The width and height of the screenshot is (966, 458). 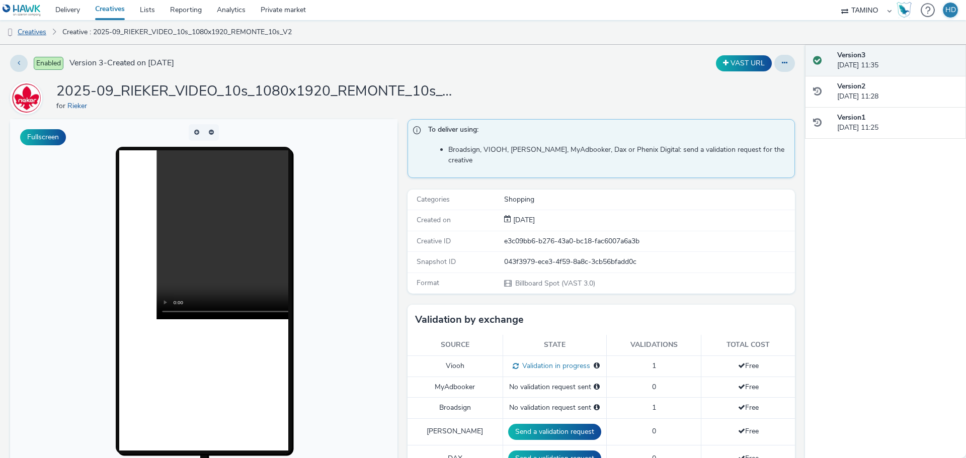 I want to click on span: for, so click(x=62, y=106).